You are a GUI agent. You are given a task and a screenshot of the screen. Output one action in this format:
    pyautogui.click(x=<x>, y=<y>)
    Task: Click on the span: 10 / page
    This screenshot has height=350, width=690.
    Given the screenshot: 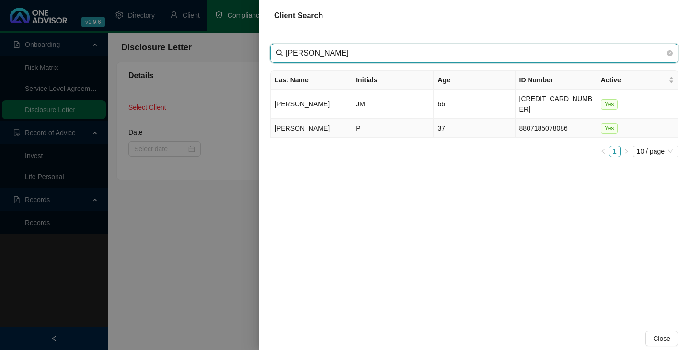 What is the action you would take?
    pyautogui.click(x=655, y=151)
    